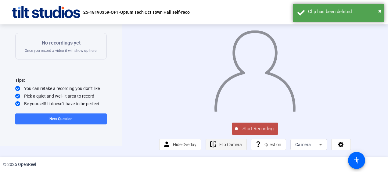  What do you see at coordinates (61, 89) in the screenshot?
I see `div: You can retake a recording you don’t like` at bounding box center [61, 89].